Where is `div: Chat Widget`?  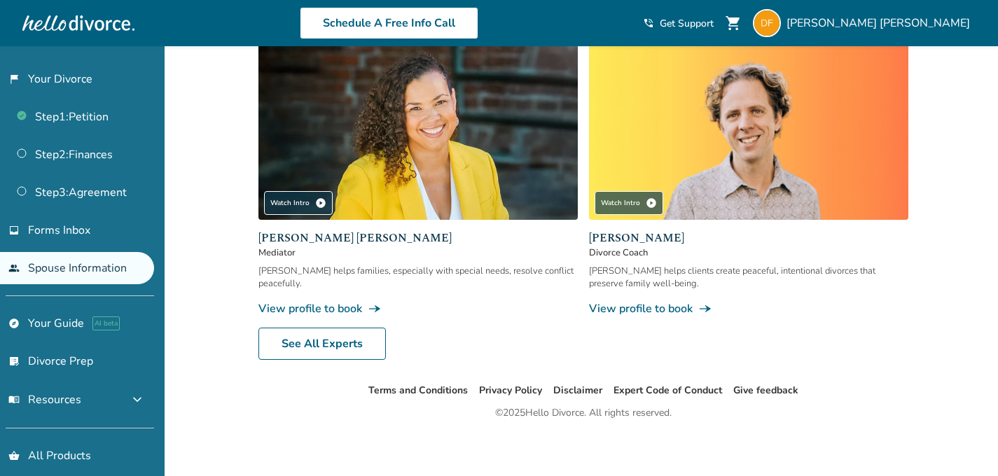 div: Chat Widget is located at coordinates (963, 443).